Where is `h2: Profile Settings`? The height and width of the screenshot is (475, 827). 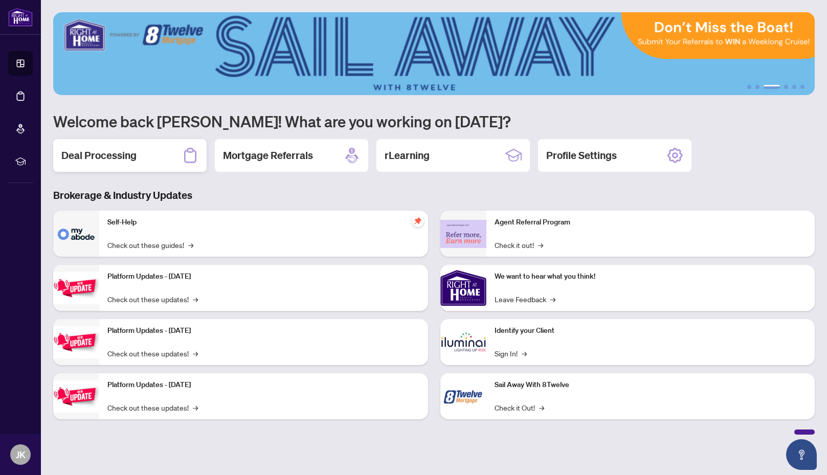 h2: Profile Settings is located at coordinates (582, 155).